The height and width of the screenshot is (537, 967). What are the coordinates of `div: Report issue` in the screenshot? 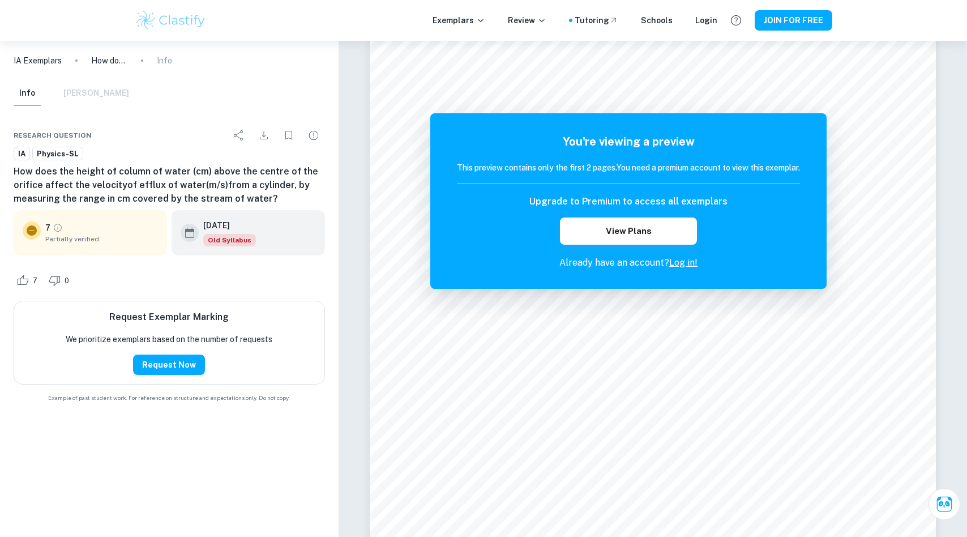 It's located at (314, 135).